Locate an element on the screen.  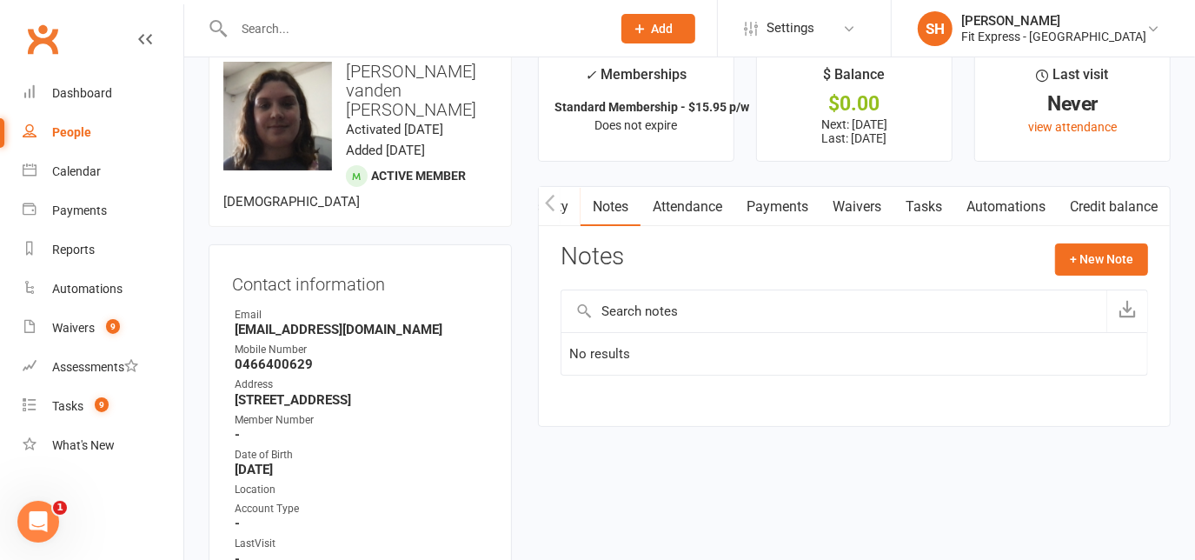
strong: Standard Membership - $15.95 p/w is located at coordinates (652, 107).